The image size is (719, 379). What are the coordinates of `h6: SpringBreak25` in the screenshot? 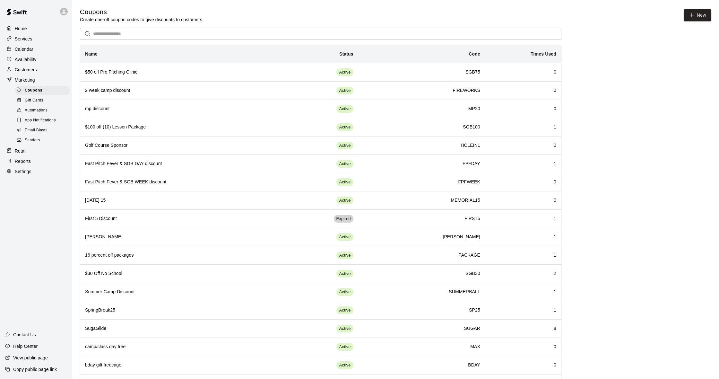 It's located at (183, 310).